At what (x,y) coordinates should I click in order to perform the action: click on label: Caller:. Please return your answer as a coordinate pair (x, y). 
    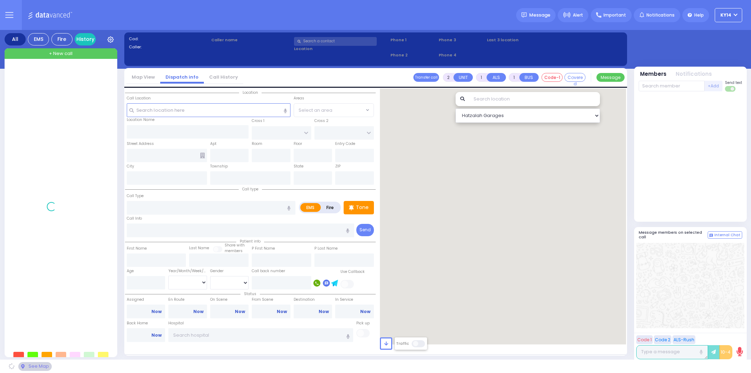
    Looking at the image, I should click on (169, 47).